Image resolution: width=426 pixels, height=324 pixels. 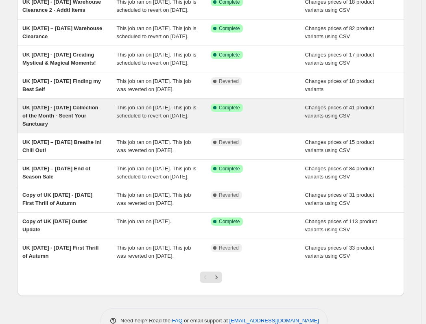 I want to click on a: FAQ, so click(x=177, y=320).